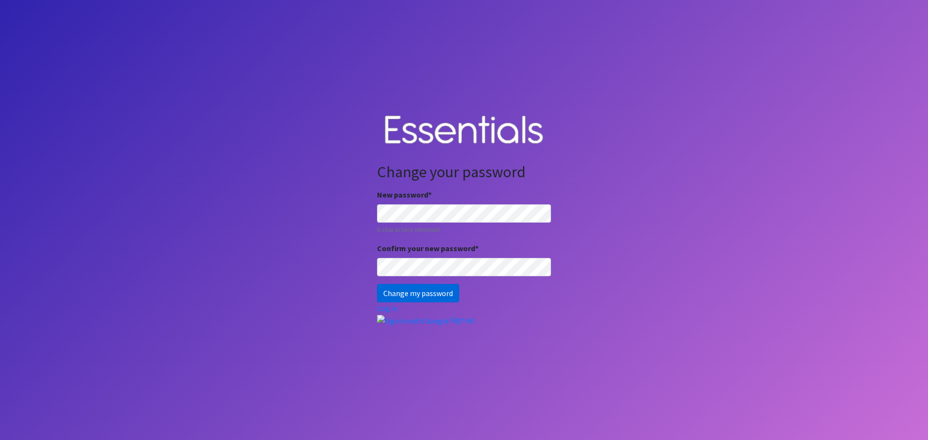 The image size is (928, 440). I want to click on img: Human Essentials, so click(464, 130).